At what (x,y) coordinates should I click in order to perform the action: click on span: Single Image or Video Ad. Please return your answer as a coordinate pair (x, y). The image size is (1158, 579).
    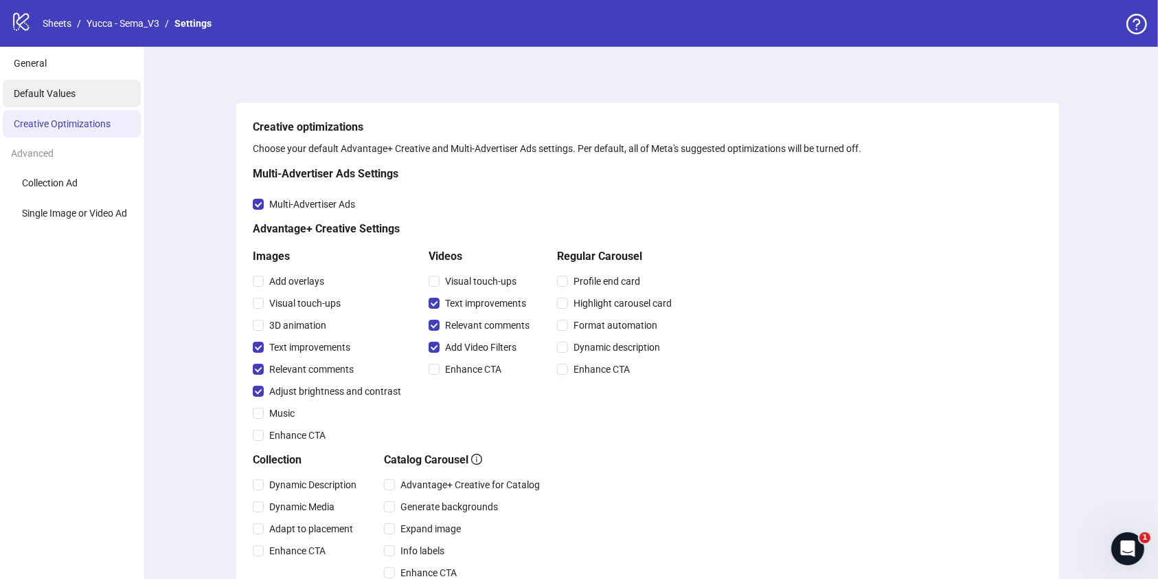
    Looking at the image, I should click on (74, 213).